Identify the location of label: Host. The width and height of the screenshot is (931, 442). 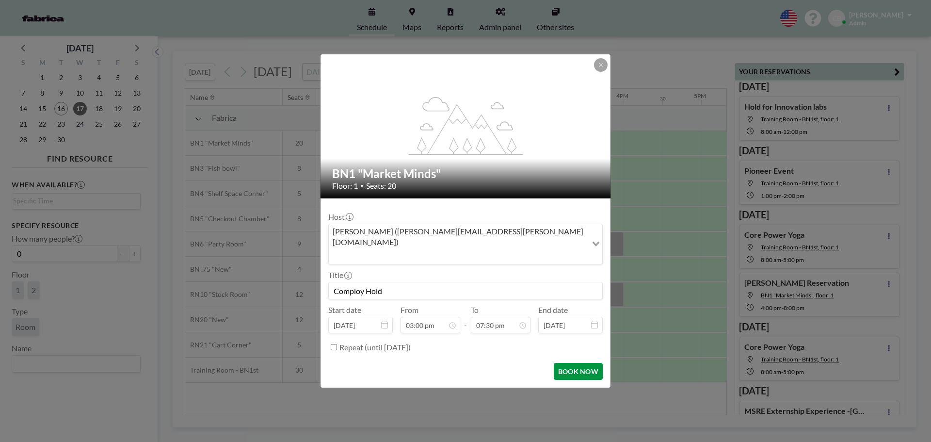
(340, 217).